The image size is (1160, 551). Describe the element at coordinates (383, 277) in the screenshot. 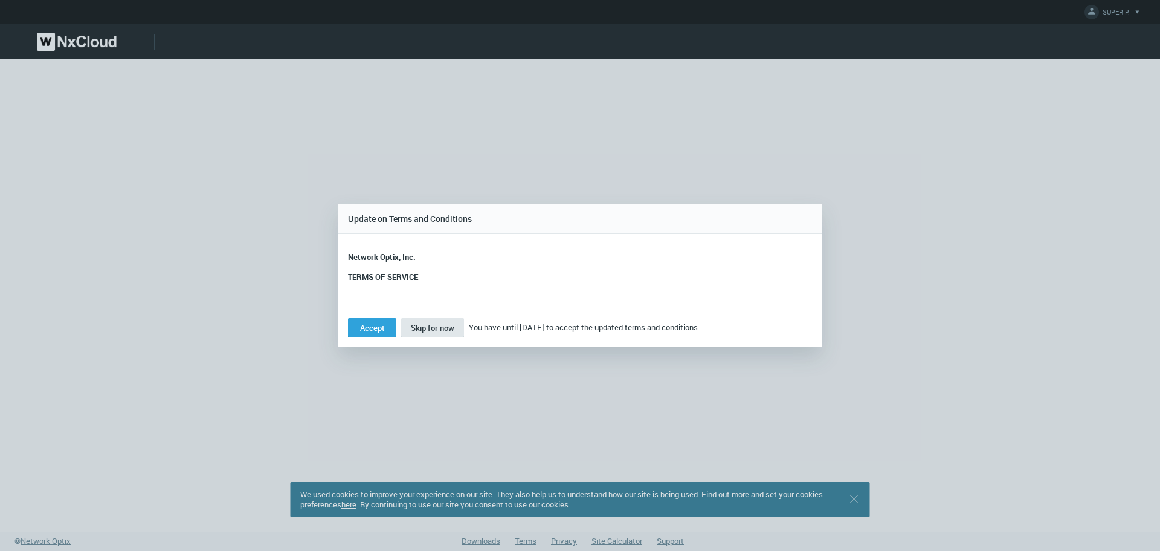

I see `strong: TERMS OF SERVICE` at that location.